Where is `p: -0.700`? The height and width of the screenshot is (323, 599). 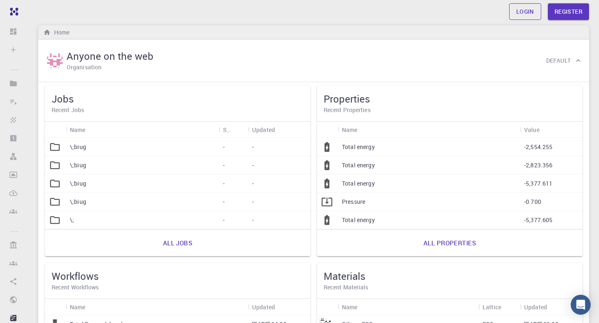 p: -0.700 is located at coordinates (532, 202).